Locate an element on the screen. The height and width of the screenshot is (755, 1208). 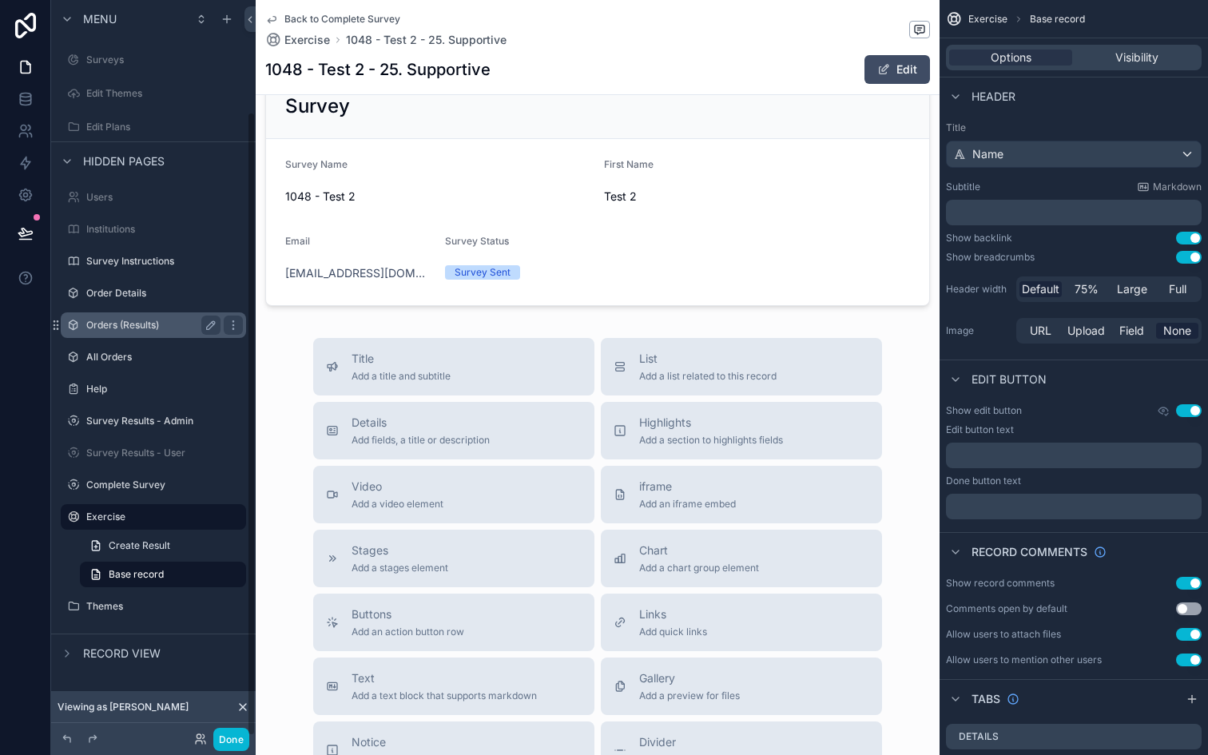
span: 75% is located at coordinates (1086, 289).